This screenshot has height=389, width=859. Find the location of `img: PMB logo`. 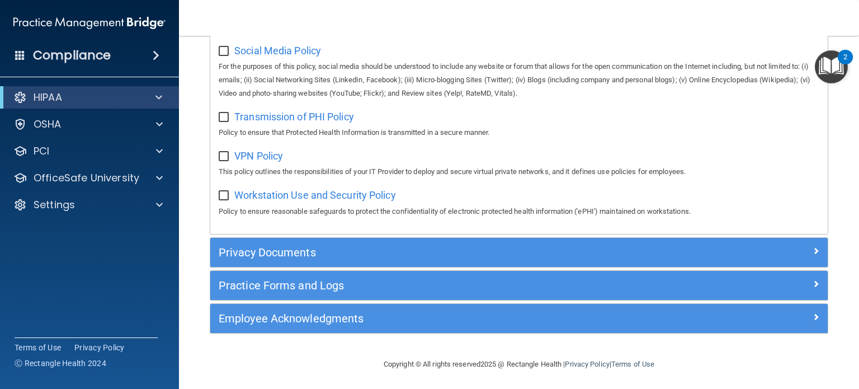

img: PMB logo is located at coordinates (90, 23).